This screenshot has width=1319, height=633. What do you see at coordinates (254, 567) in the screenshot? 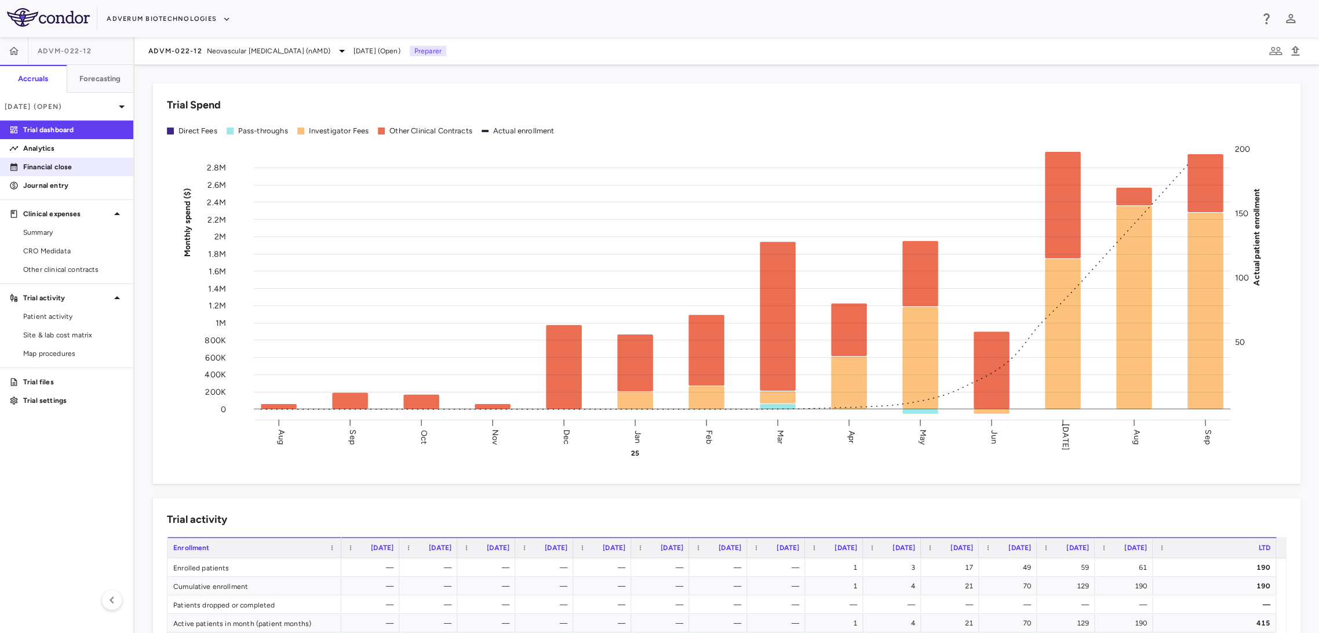
I see `div: Enrolled patients` at bounding box center [254, 567].